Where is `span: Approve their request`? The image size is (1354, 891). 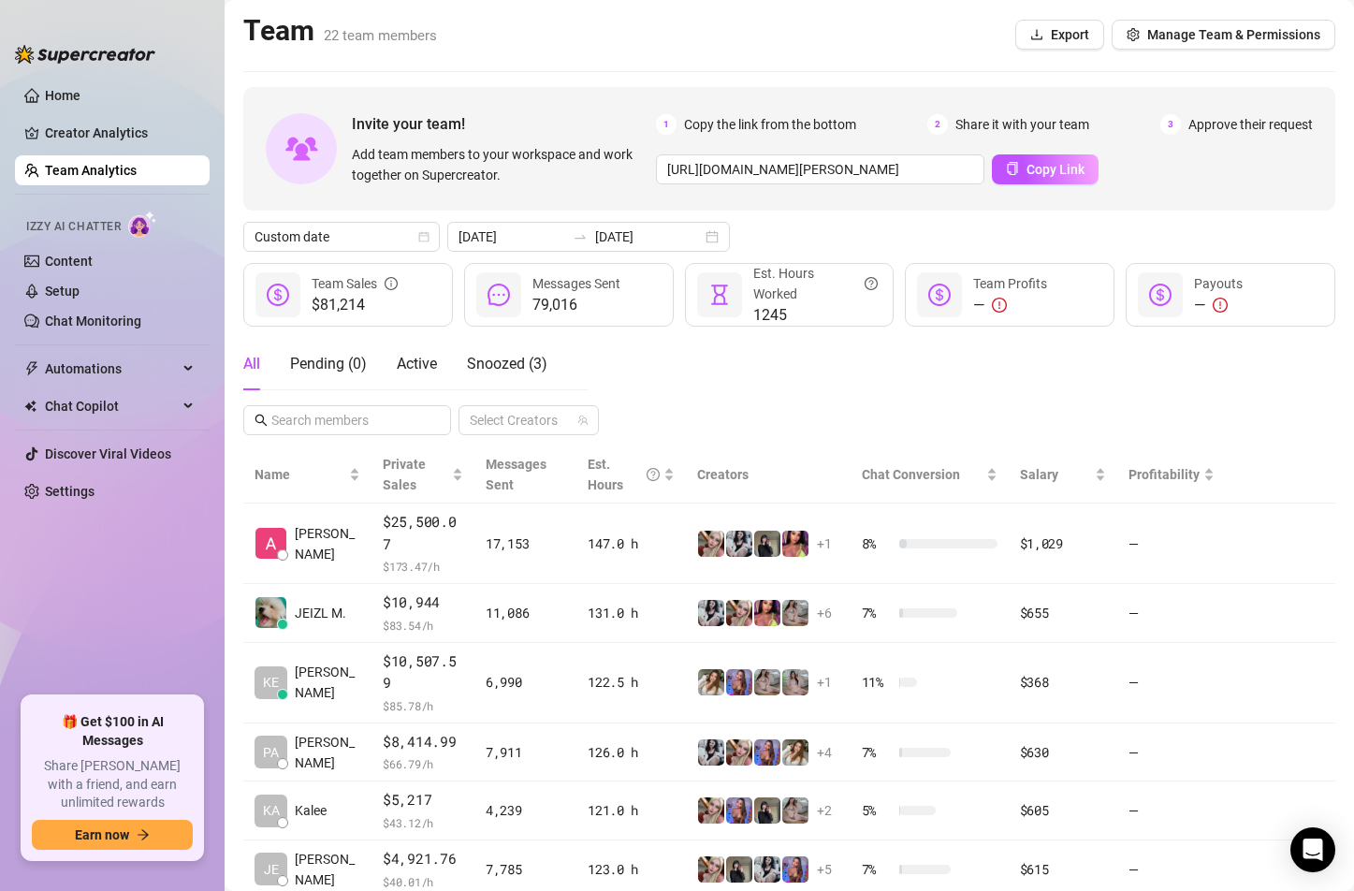
span: Approve their request is located at coordinates (1250, 124).